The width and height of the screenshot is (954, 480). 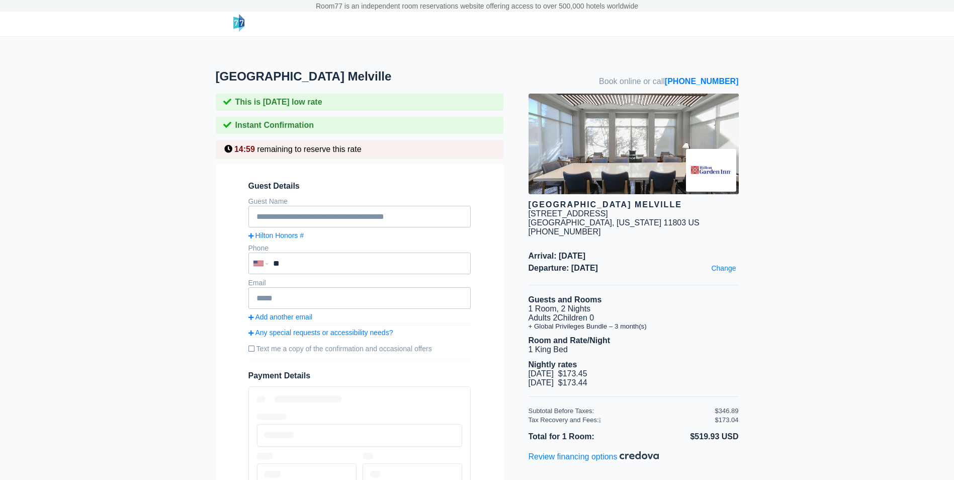 What do you see at coordinates (622, 420) in the screenshot?
I see `div: Tax Recovery and Fees:` at bounding box center [622, 420].